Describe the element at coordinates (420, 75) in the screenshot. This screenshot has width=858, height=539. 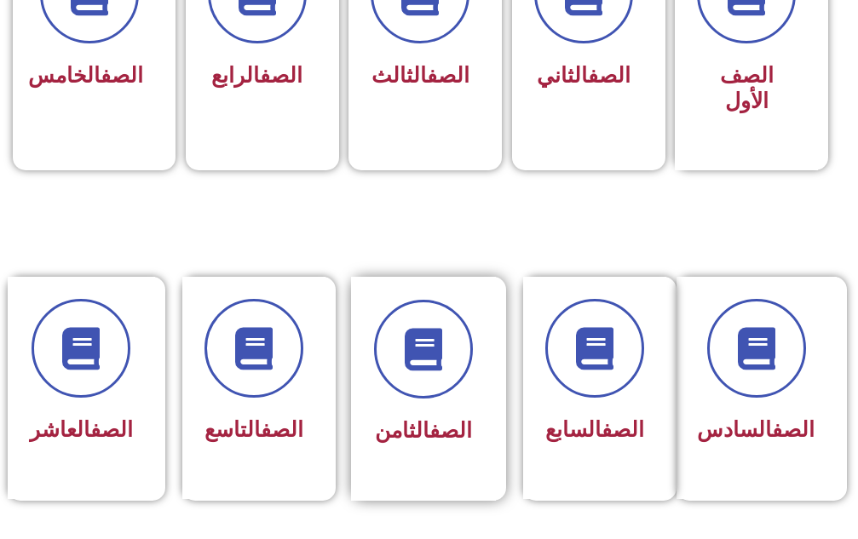
I see `span: الثالث` at that location.